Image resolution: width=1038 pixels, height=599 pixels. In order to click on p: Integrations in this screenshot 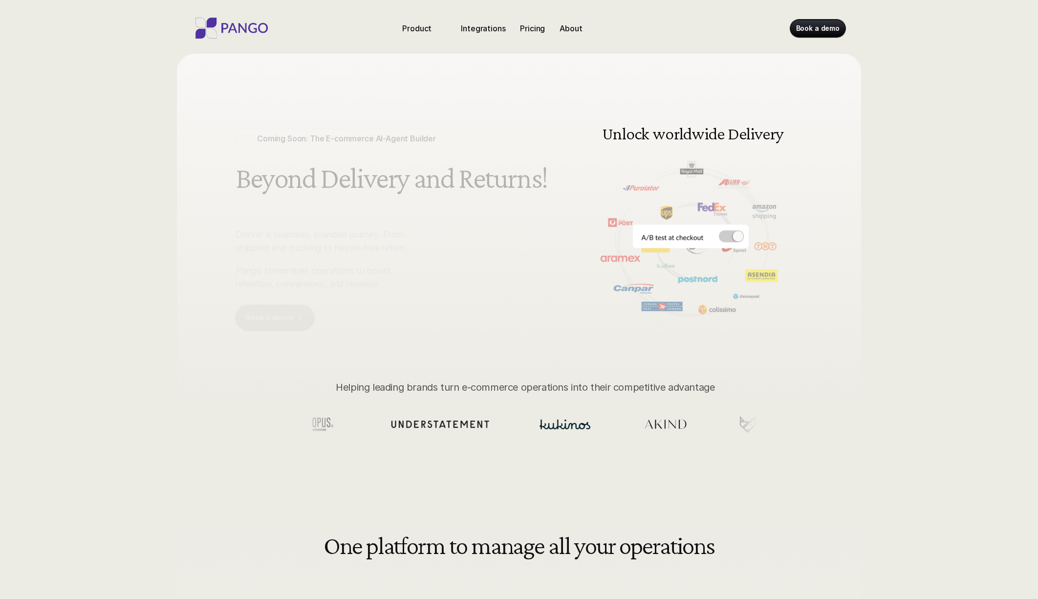, I will do `click(483, 28)`.